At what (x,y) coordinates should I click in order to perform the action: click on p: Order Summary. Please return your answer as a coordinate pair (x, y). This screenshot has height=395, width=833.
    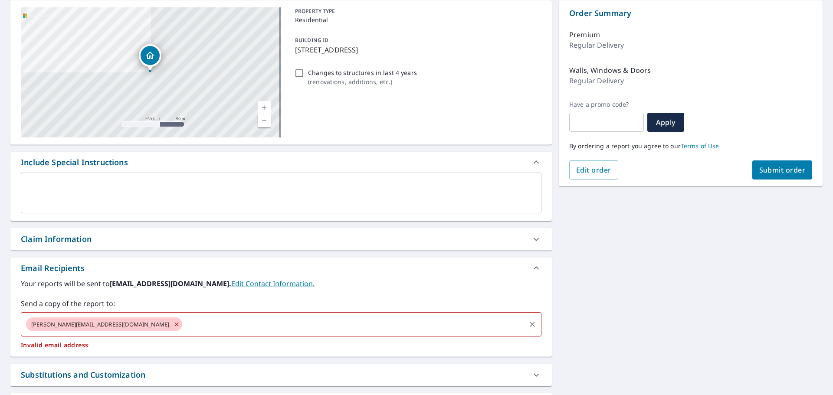
    Looking at the image, I should click on (691, 13).